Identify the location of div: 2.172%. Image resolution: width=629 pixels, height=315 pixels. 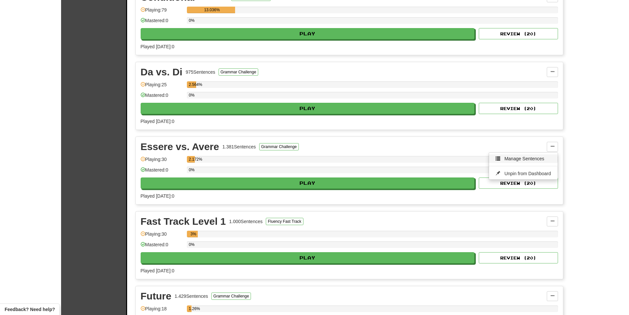
(192, 159).